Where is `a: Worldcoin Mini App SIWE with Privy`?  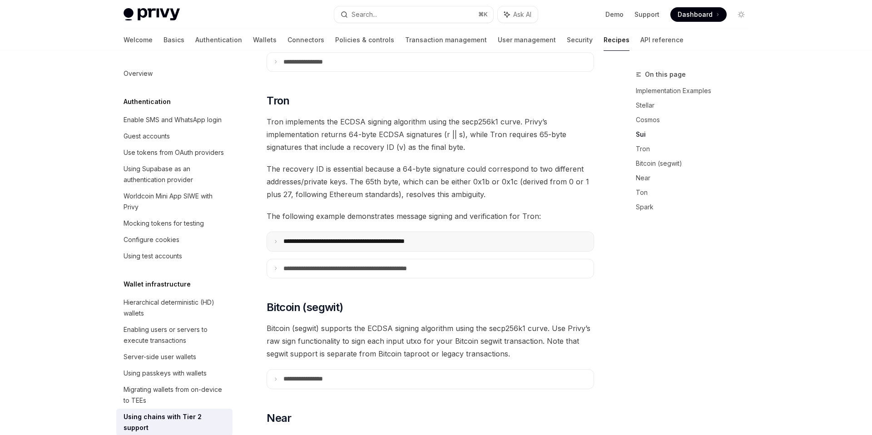
a: Worldcoin Mini App SIWE with Privy is located at coordinates (174, 202).